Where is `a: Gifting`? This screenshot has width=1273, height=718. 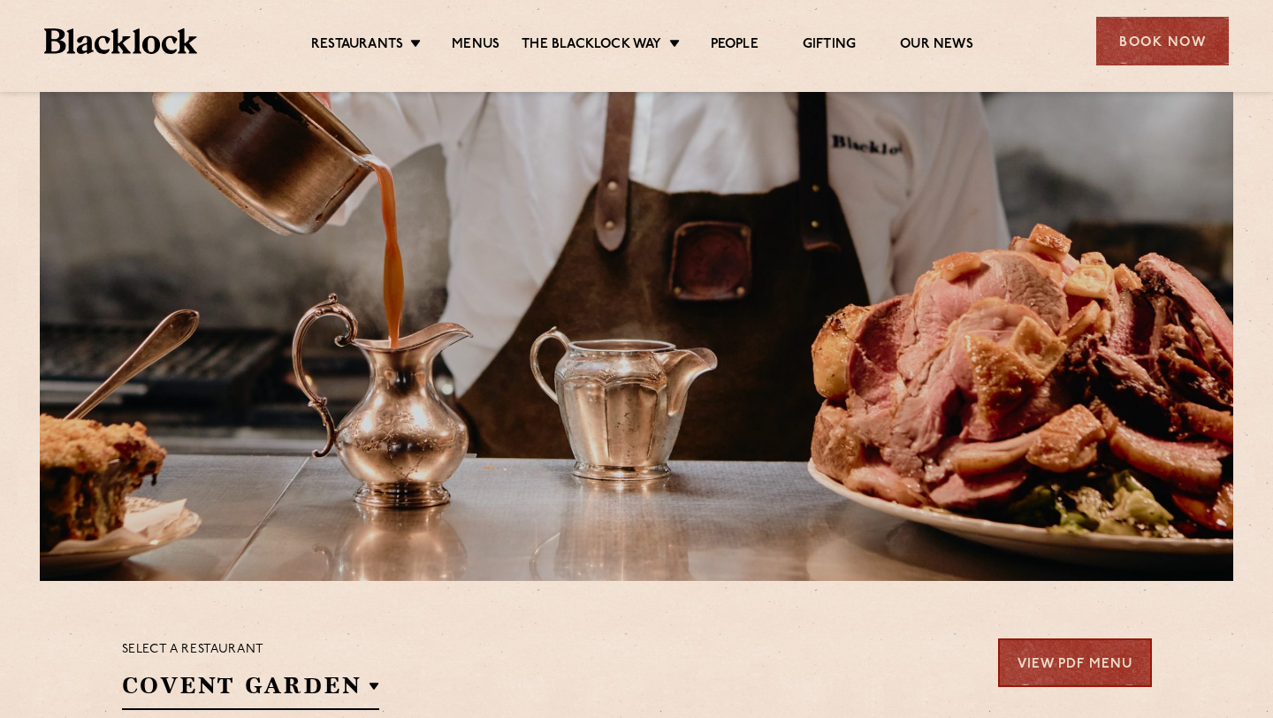 a: Gifting is located at coordinates (829, 46).